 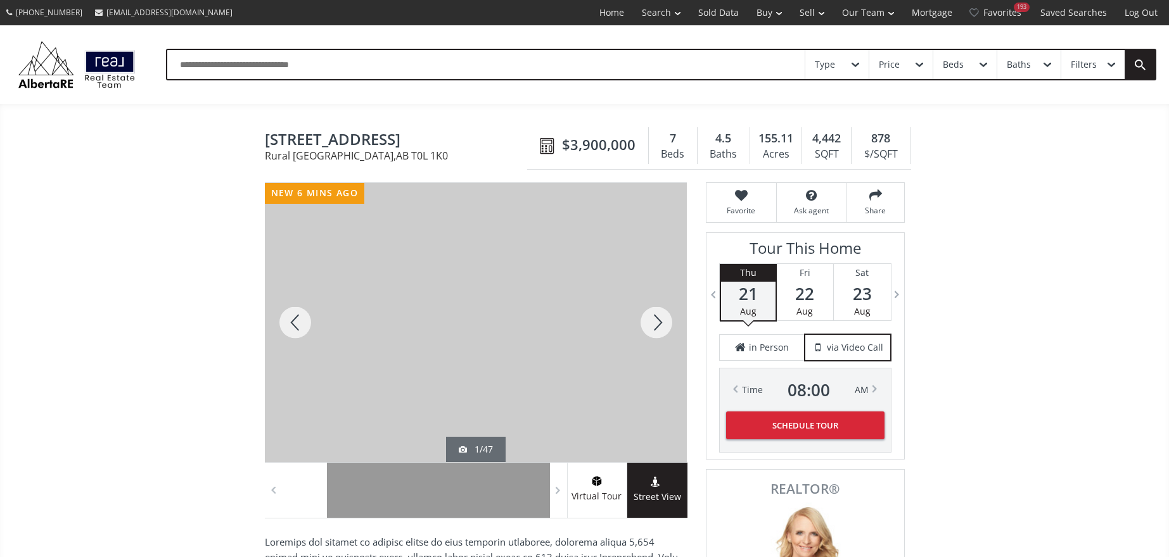 I want to click on div: Sat, so click(x=862, y=273).